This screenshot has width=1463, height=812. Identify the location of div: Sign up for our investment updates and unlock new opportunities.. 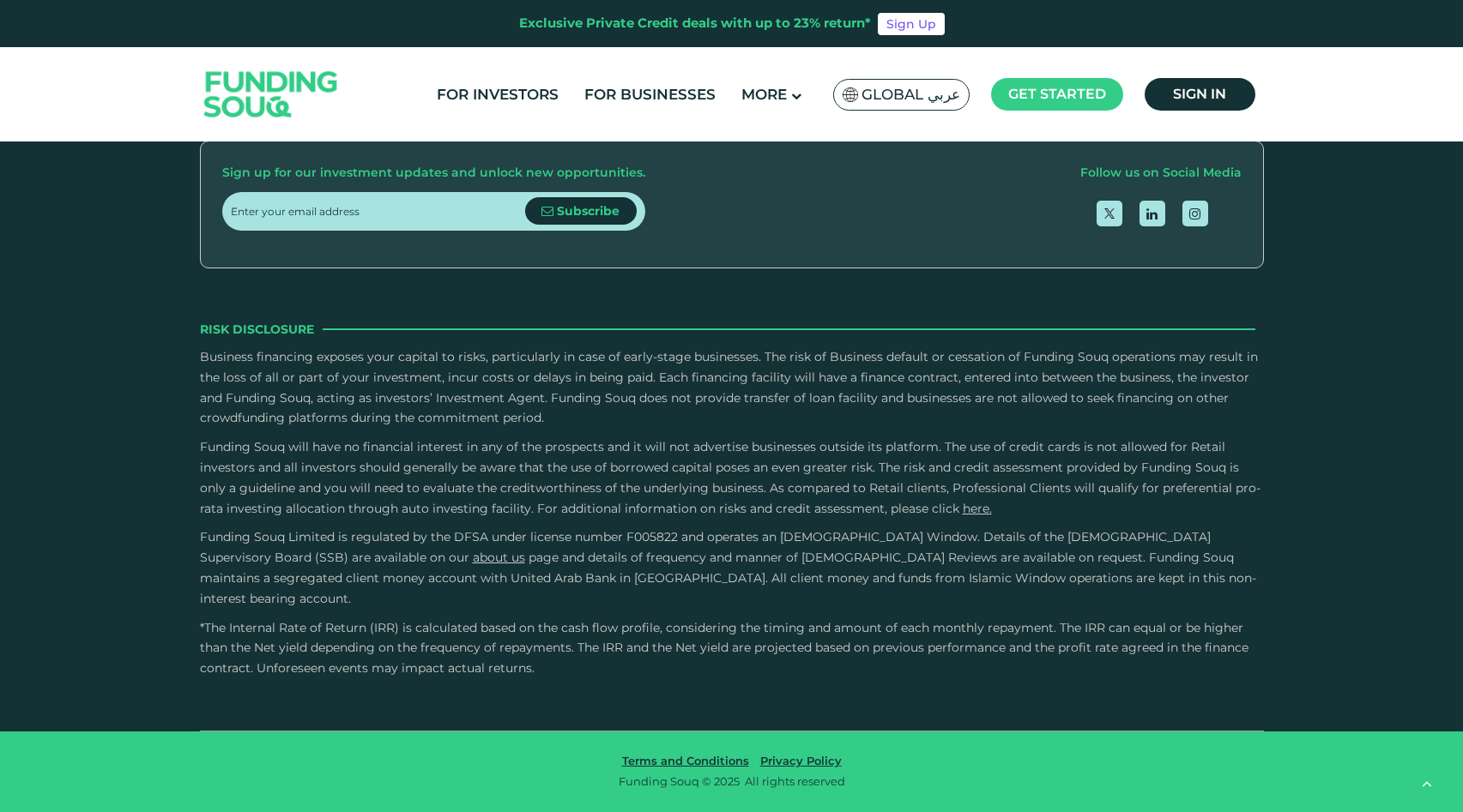
(434, 174).